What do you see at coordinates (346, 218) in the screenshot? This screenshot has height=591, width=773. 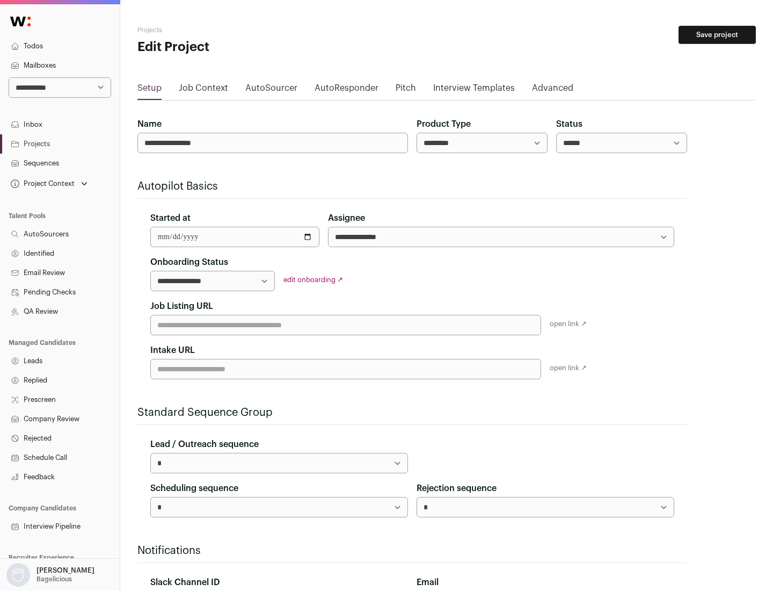 I see `label: Assignee` at bounding box center [346, 218].